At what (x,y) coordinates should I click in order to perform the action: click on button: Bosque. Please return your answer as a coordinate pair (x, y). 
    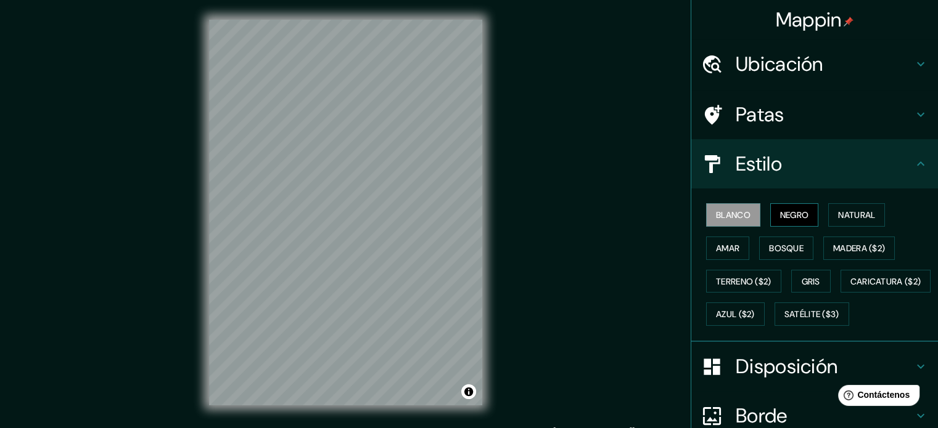
    Looking at the image, I should click on (786, 248).